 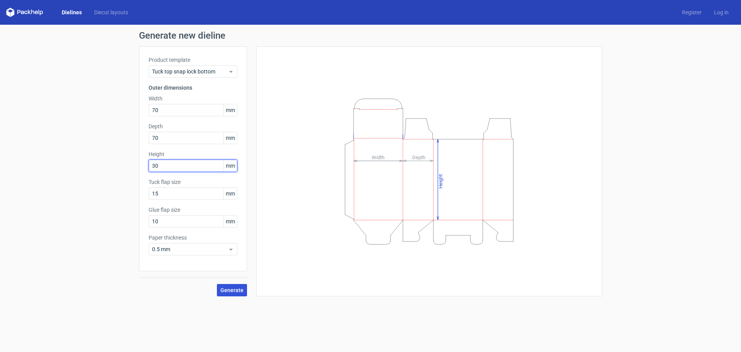 What do you see at coordinates (193, 237) in the screenshot?
I see `label: Paper thickness` at bounding box center [193, 237].